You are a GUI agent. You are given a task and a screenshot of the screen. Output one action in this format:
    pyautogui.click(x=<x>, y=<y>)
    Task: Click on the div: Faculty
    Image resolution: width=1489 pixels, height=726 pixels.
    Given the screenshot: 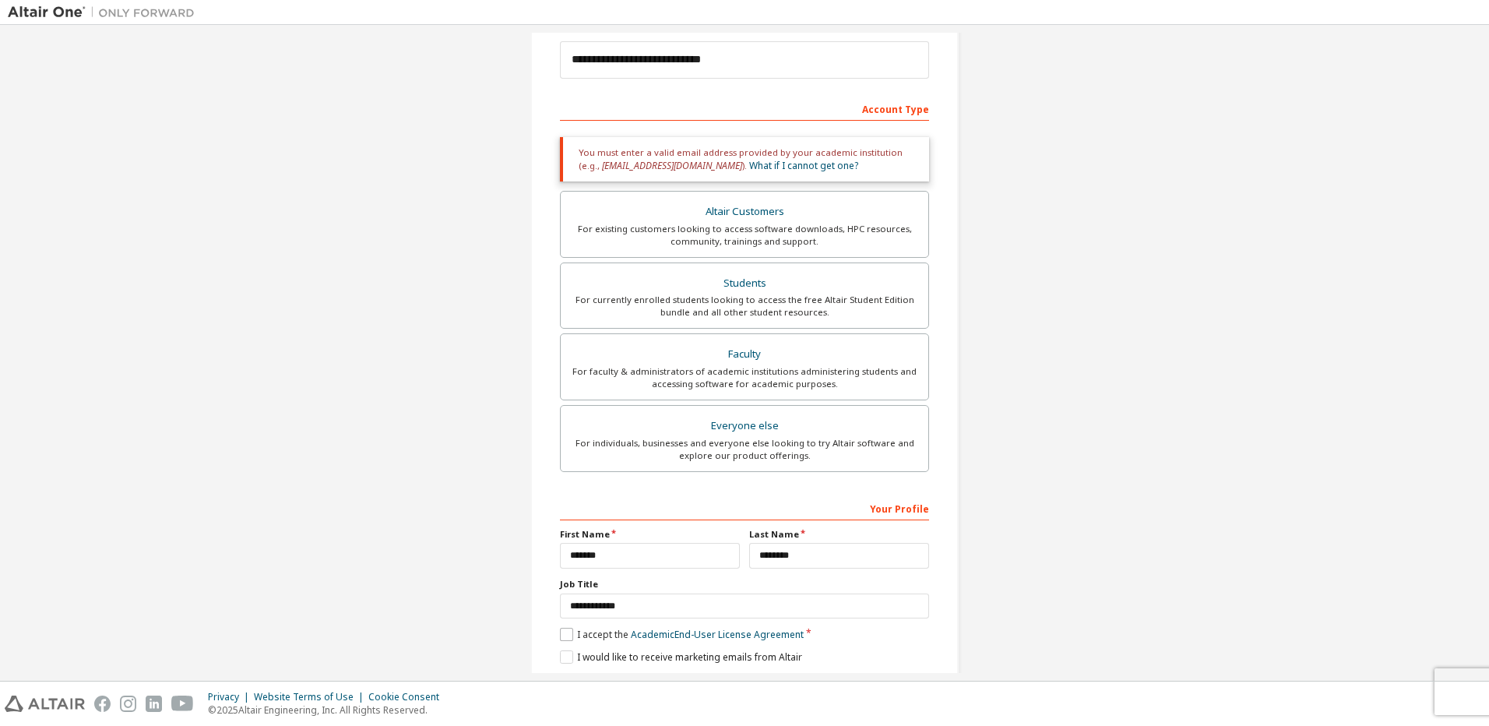 What is the action you would take?
    pyautogui.click(x=745, y=354)
    